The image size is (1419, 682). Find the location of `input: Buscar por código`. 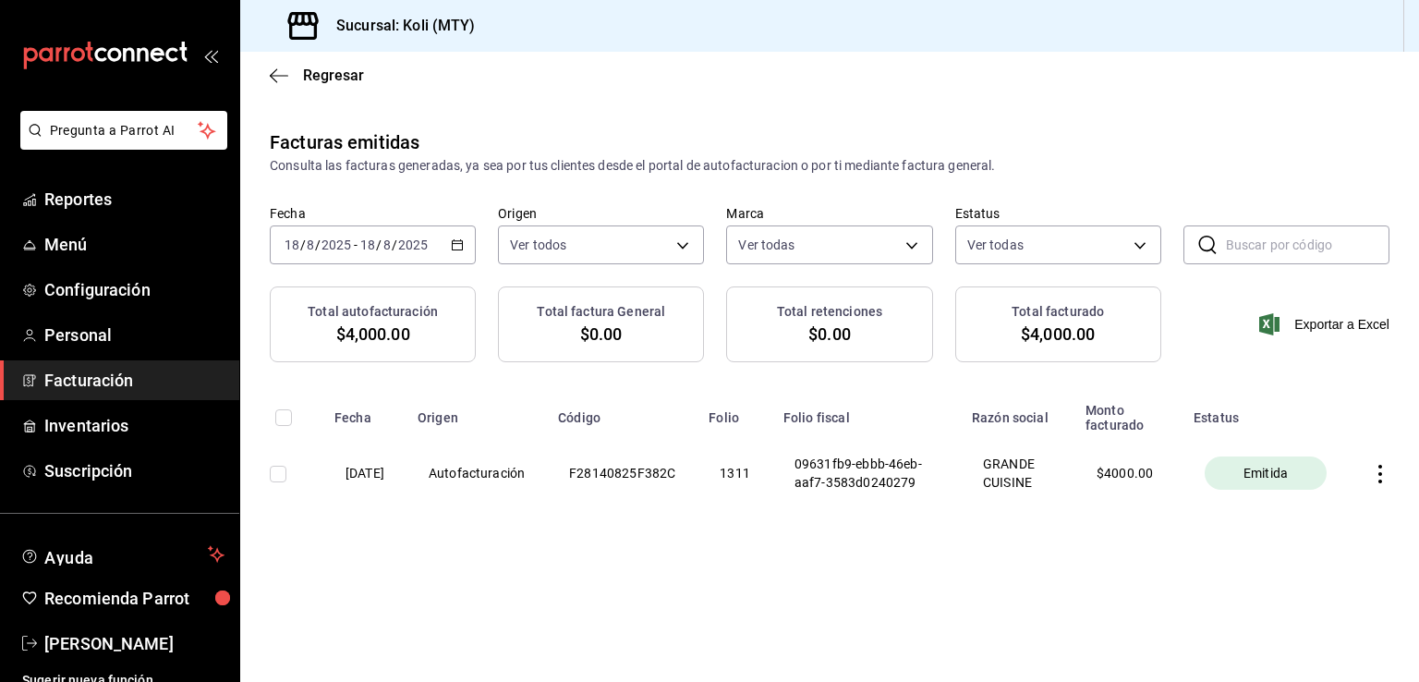

input: Buscar por código is located at coordinates (1307, 245).